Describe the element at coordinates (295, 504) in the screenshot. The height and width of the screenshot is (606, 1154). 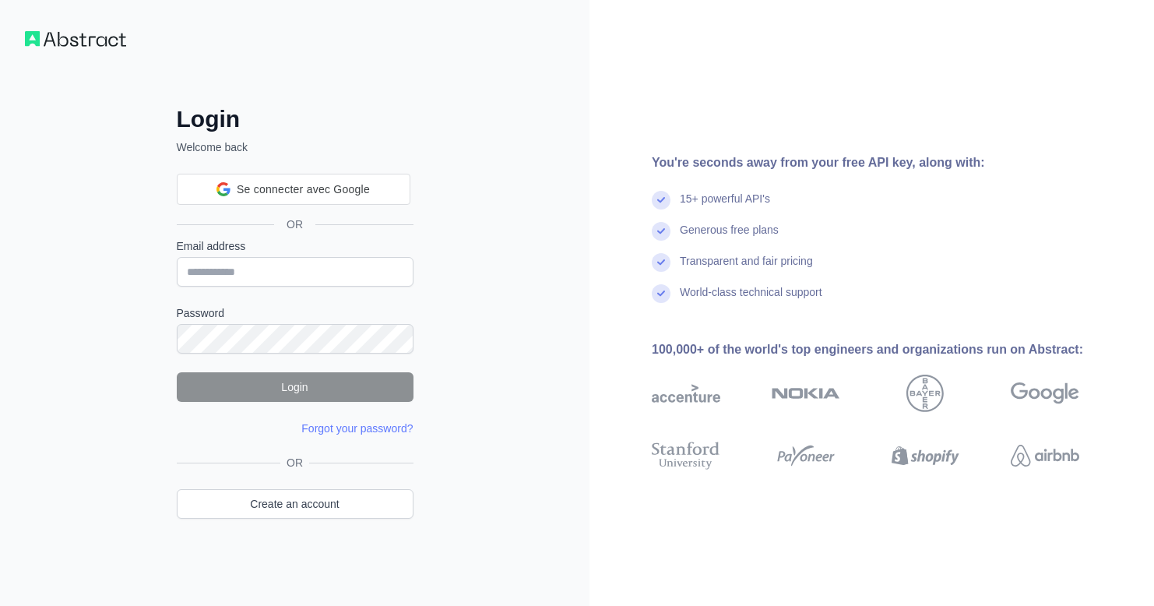
I see `a: Create an account` at that location.